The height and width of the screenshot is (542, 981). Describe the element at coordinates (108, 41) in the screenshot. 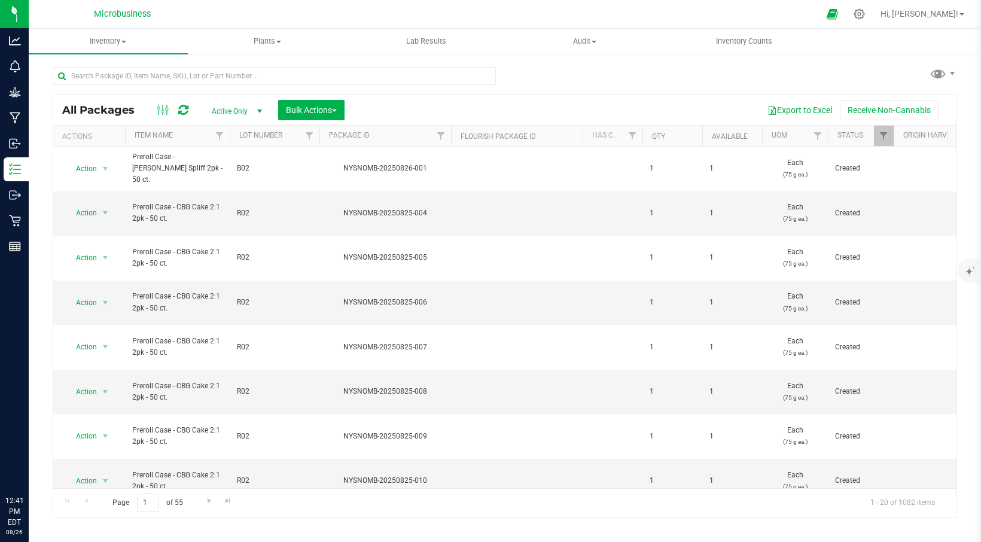

I see `a: Inventory` at that location.